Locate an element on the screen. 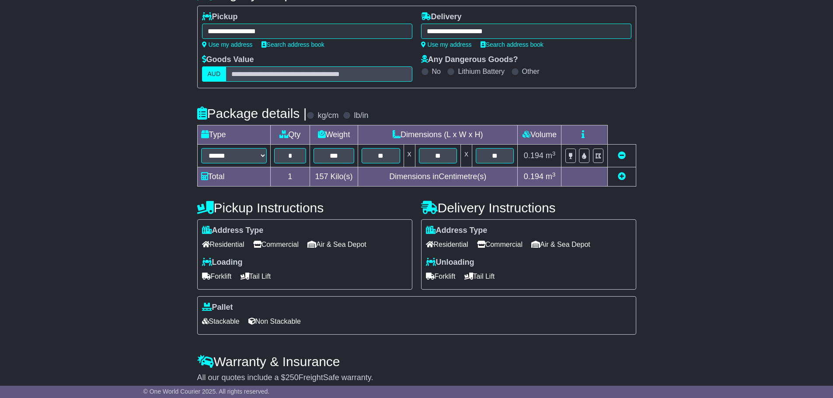  td: Qty is located at coordinates (290, 135).